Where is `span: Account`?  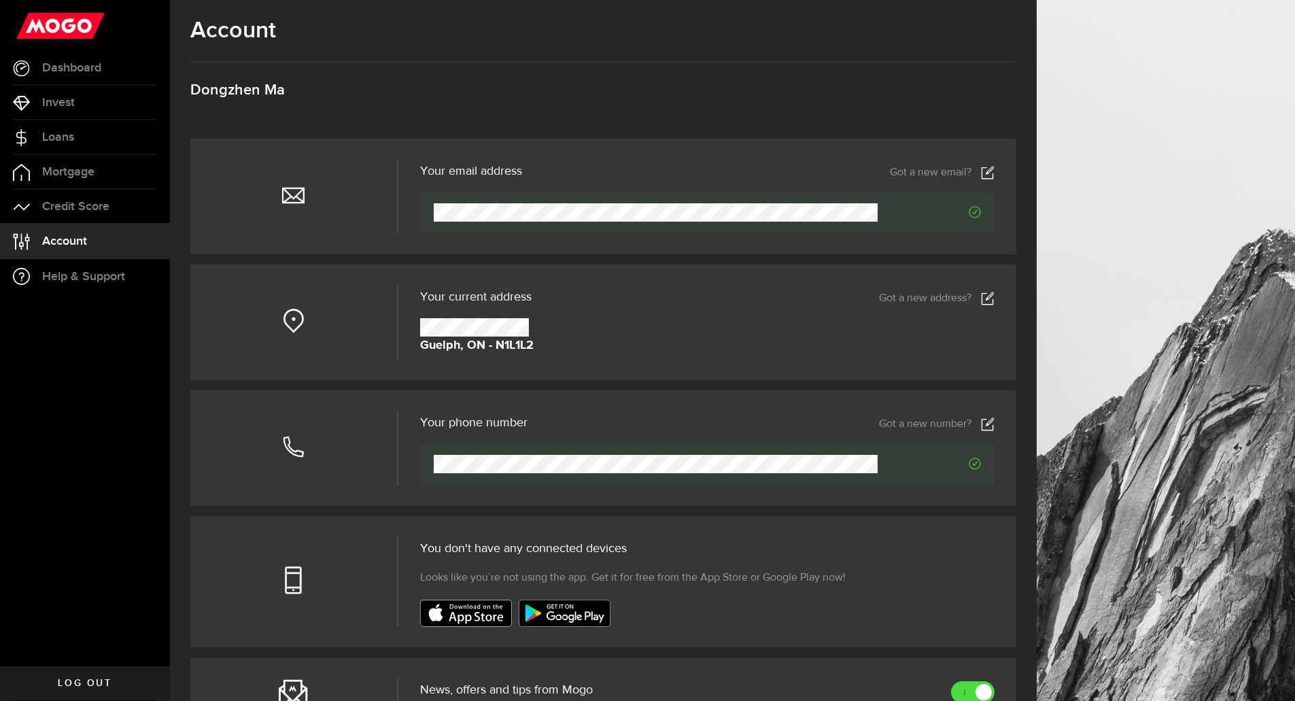
span: Account is located at coordinates (65, 241).